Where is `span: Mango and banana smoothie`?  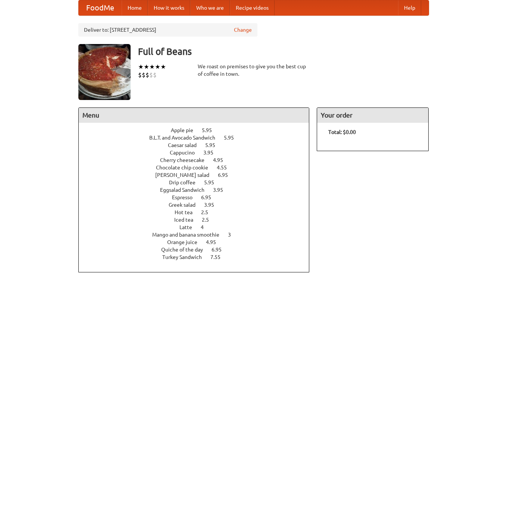 span: Mango and banana smoothie is located at coordinates (190, 235).